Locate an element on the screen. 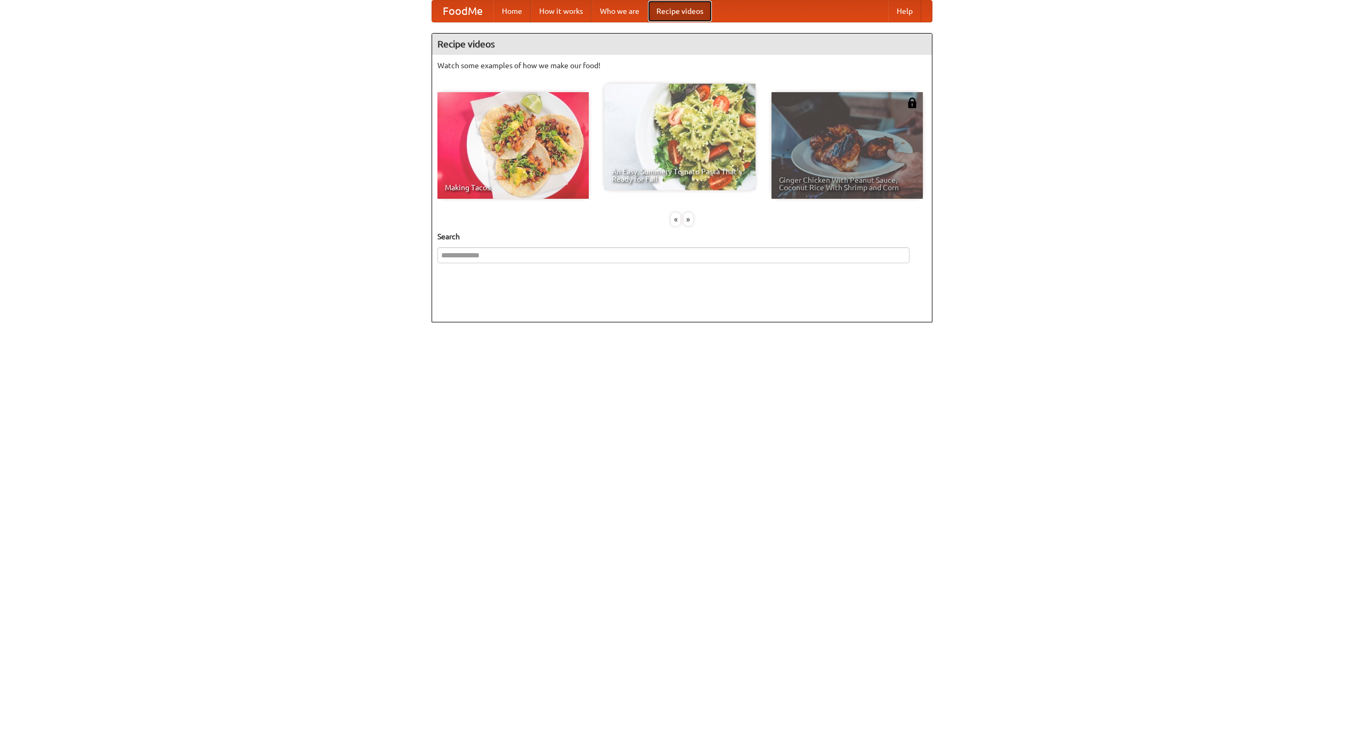 Image resolution: width=1364 pixels, height=754 pixels. span: An Easy, Summery Tomato Pasta That's Ready for Fall is located at coordinates (680, 175).